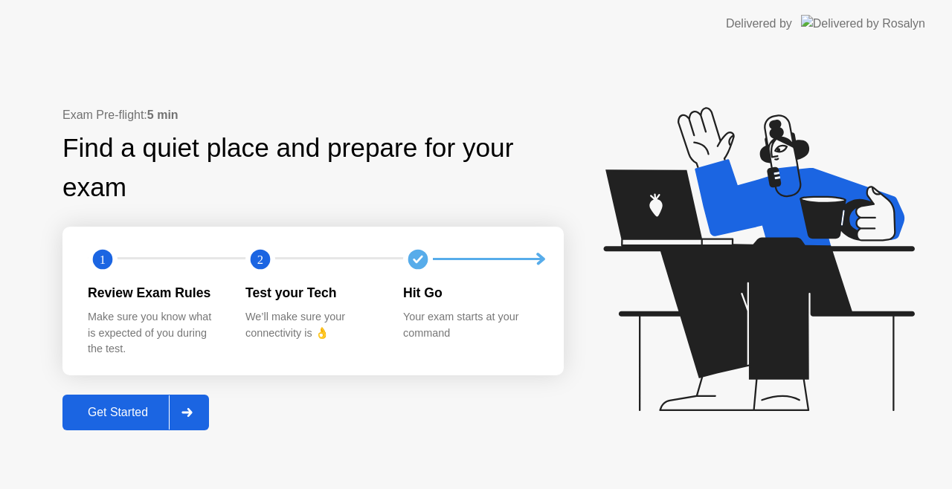 The height and width of the screenshot is (489, 952). Describe the element at coordinates (163, 115) in the screenshot. I see `b: 5 min` at that location.